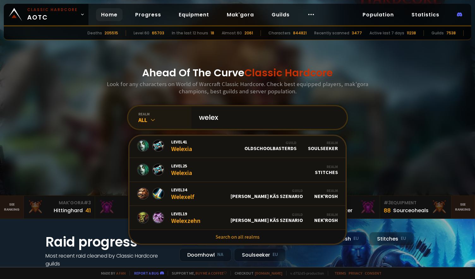 The width and height of the screenshot is (475, 279). What do you see at coordinates (280, 15) in the screenshot?
I see `a: Guilds` at bounding box center [280, 15].